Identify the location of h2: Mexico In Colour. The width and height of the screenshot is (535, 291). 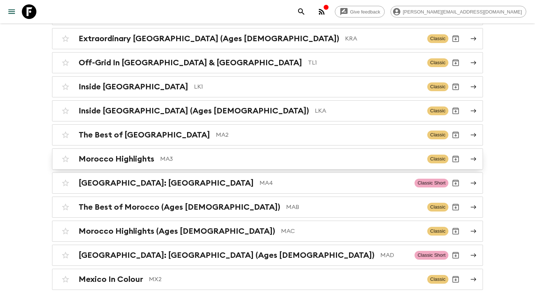
(111, 279).